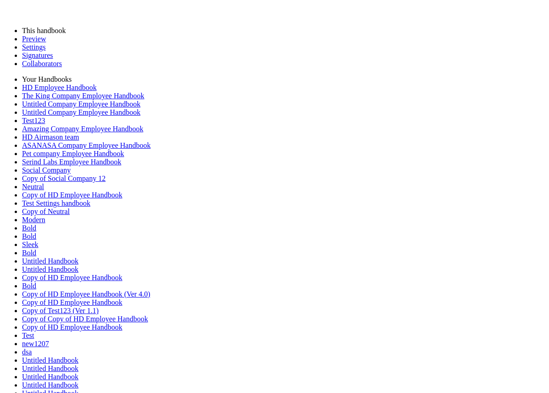 This screenshot has height=393, width=549. What do you see at coordinates (30, 244) in the screenshot?
I see `a: Sleek` at bounding box center [30, 244].